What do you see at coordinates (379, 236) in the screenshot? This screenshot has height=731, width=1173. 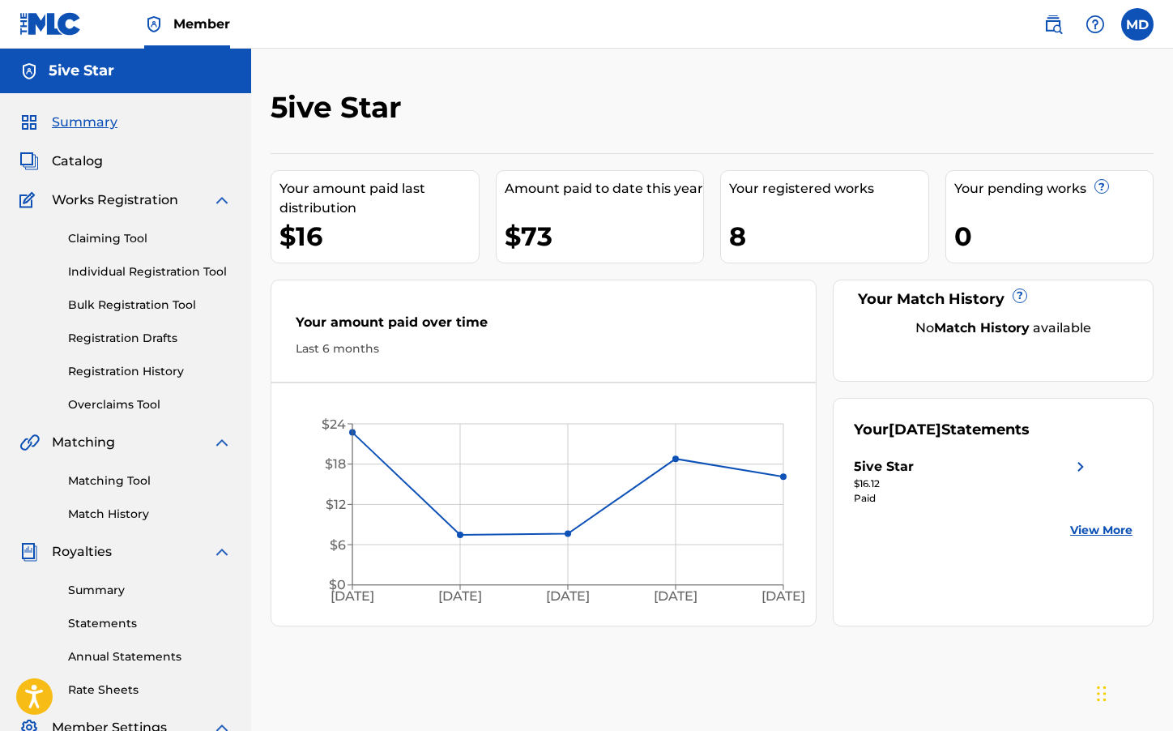 I see `div: $16` at bounding box center [379, 236].